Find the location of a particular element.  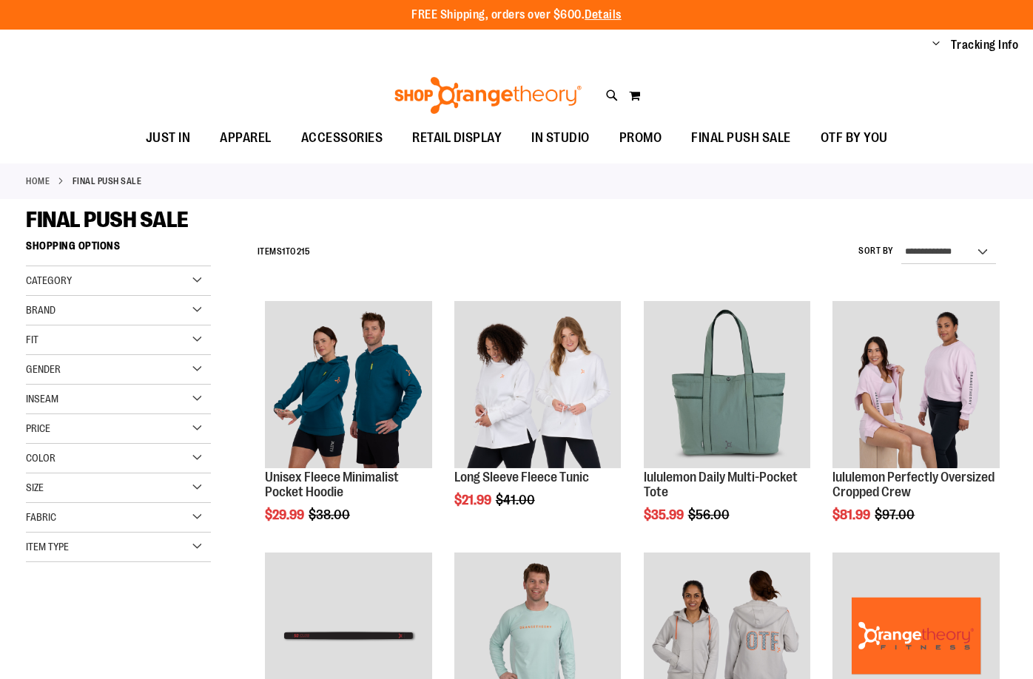

a: APPAREL is located at coordinates (246, 138).